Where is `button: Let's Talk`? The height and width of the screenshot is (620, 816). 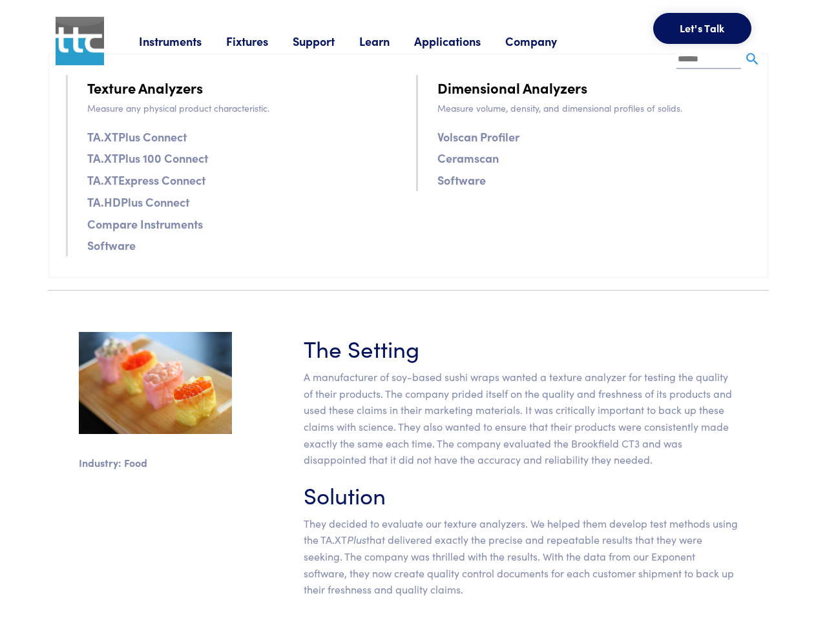 button: Let's Talk is located at coordinates (702, 28).